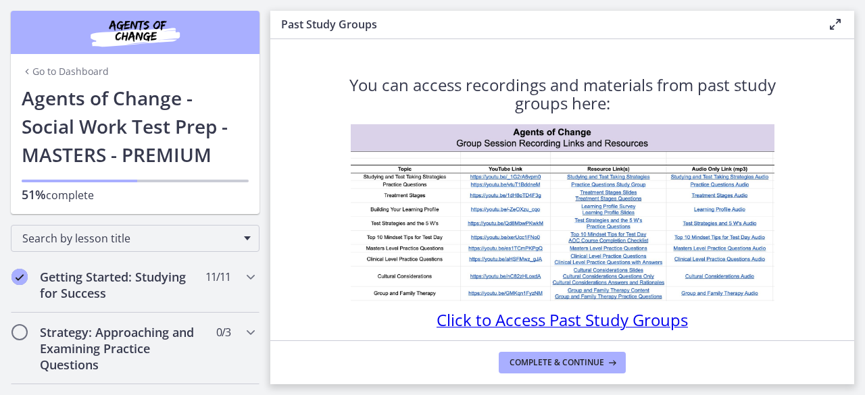  What do you see at coordinates (218, 277) in the screenshot?
I see `span: 11 / 11` at bounding box center [218, 277].